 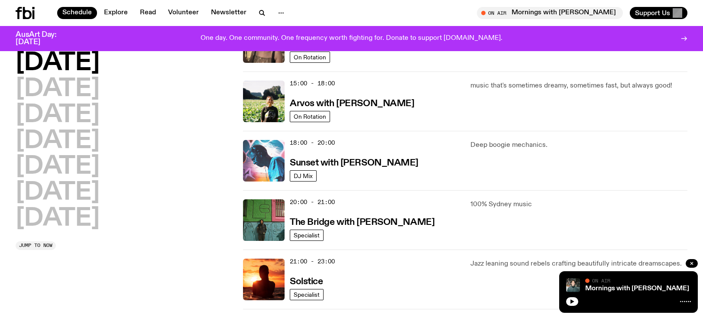 What do you see at coordinates (601, 280) in the screenshot?
I see `span: On Air` at bounding box center [601, 280].